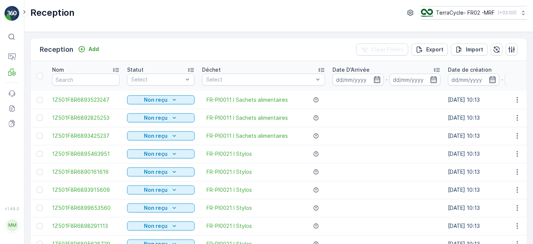 This screenshot has width=533, height=244. What do you see at coordinates (58, 70) in the screenshot?
I see `p: Nom` at bounding box center [58, 70].